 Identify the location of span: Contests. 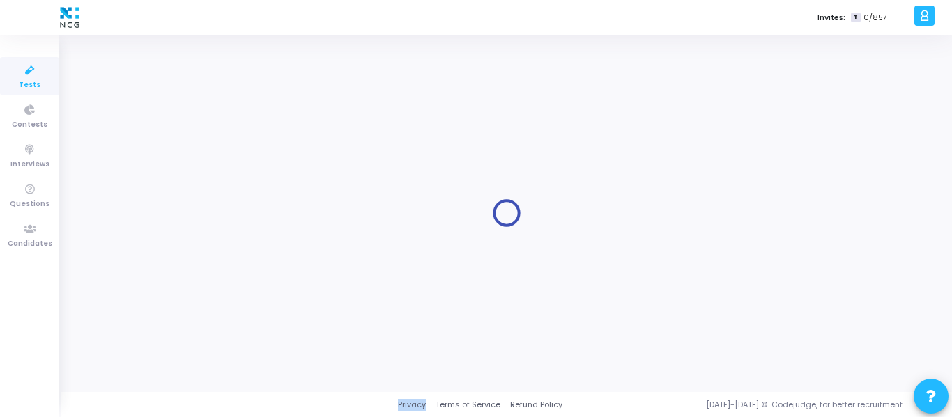
(29, 125).